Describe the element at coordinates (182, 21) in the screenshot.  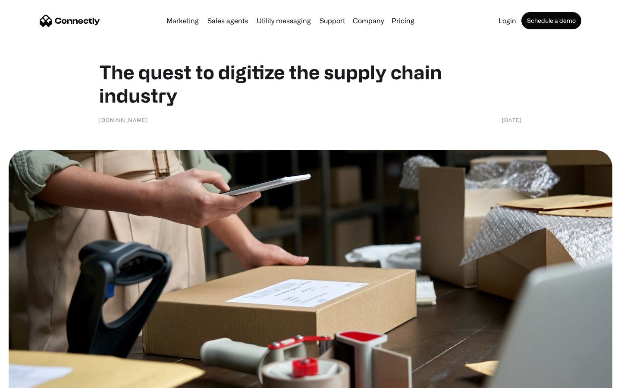
I see `a: Marketing` at that location.